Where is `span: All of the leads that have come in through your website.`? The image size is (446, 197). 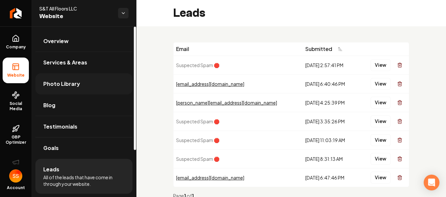
span: All of the leads that have come in through your website. is located at coordinates (84, 180).